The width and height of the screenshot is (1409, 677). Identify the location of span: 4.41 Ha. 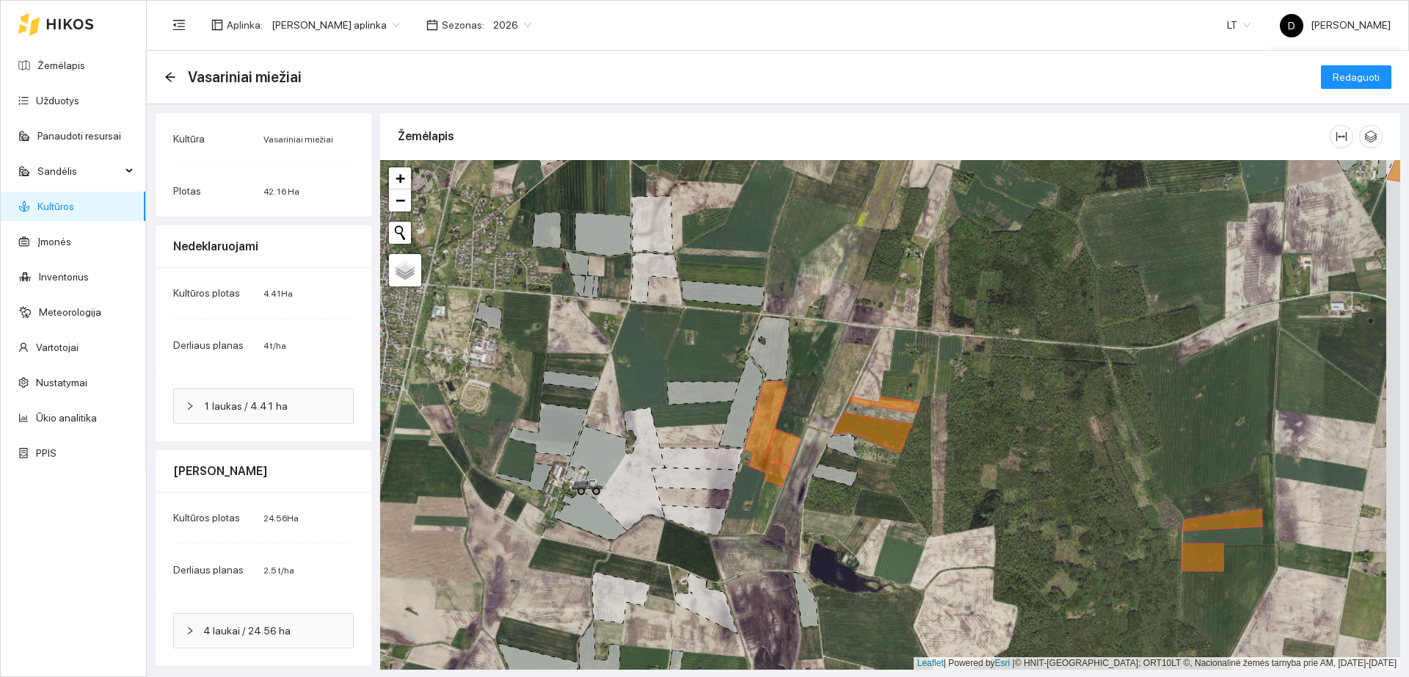
(278, 294).